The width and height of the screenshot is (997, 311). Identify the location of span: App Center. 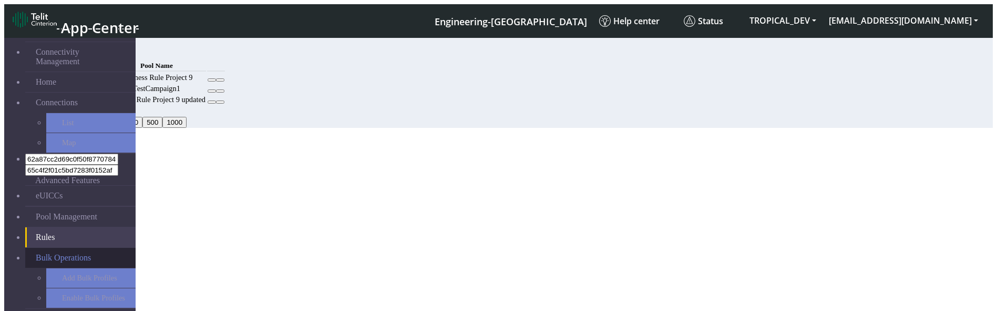
(100, 27).